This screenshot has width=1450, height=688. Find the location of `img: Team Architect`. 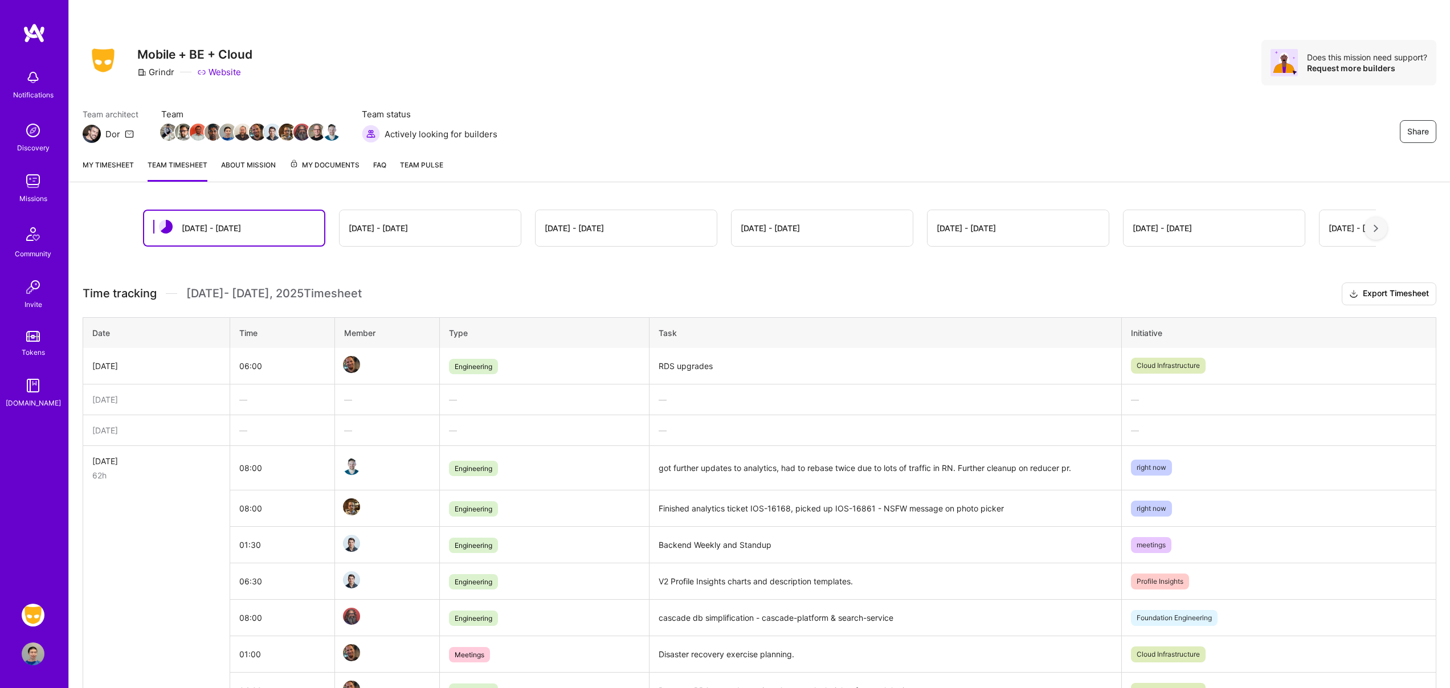

img: Team Architect is located at coordinates (92, 134).